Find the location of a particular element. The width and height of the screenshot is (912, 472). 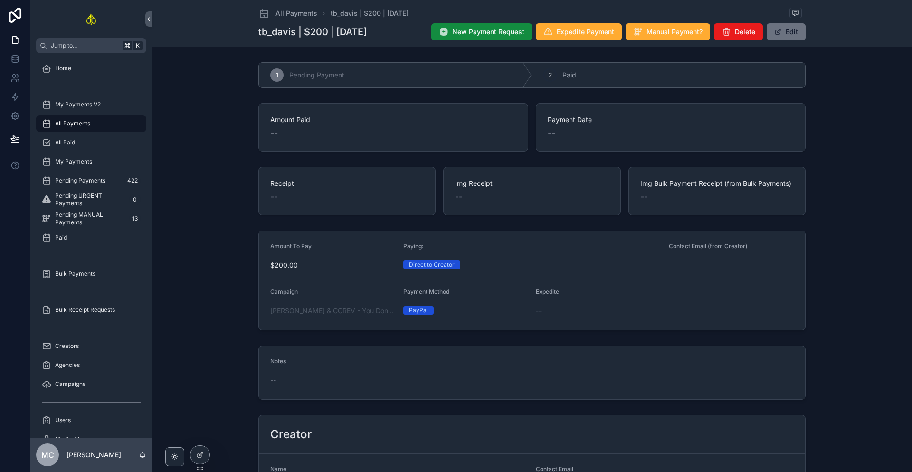

img: App logo is located at coordinates (91, 19).